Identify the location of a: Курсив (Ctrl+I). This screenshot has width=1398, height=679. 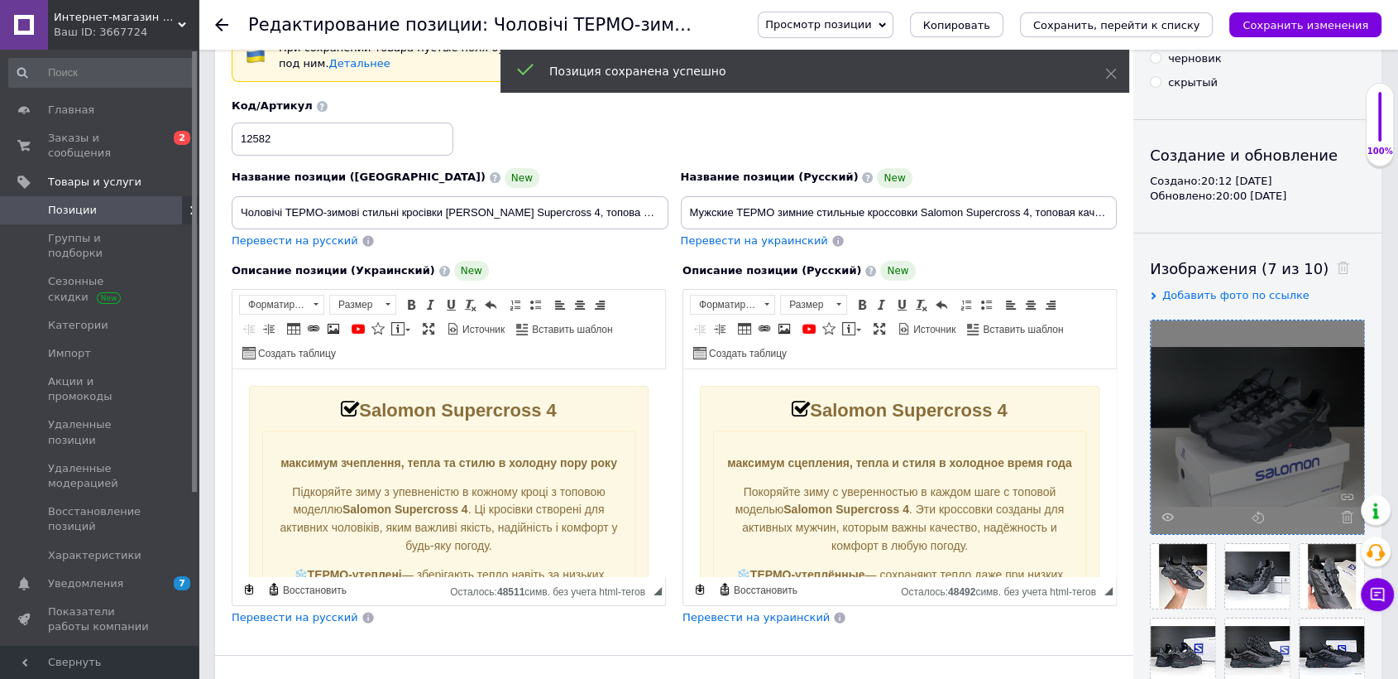
(882, 305).